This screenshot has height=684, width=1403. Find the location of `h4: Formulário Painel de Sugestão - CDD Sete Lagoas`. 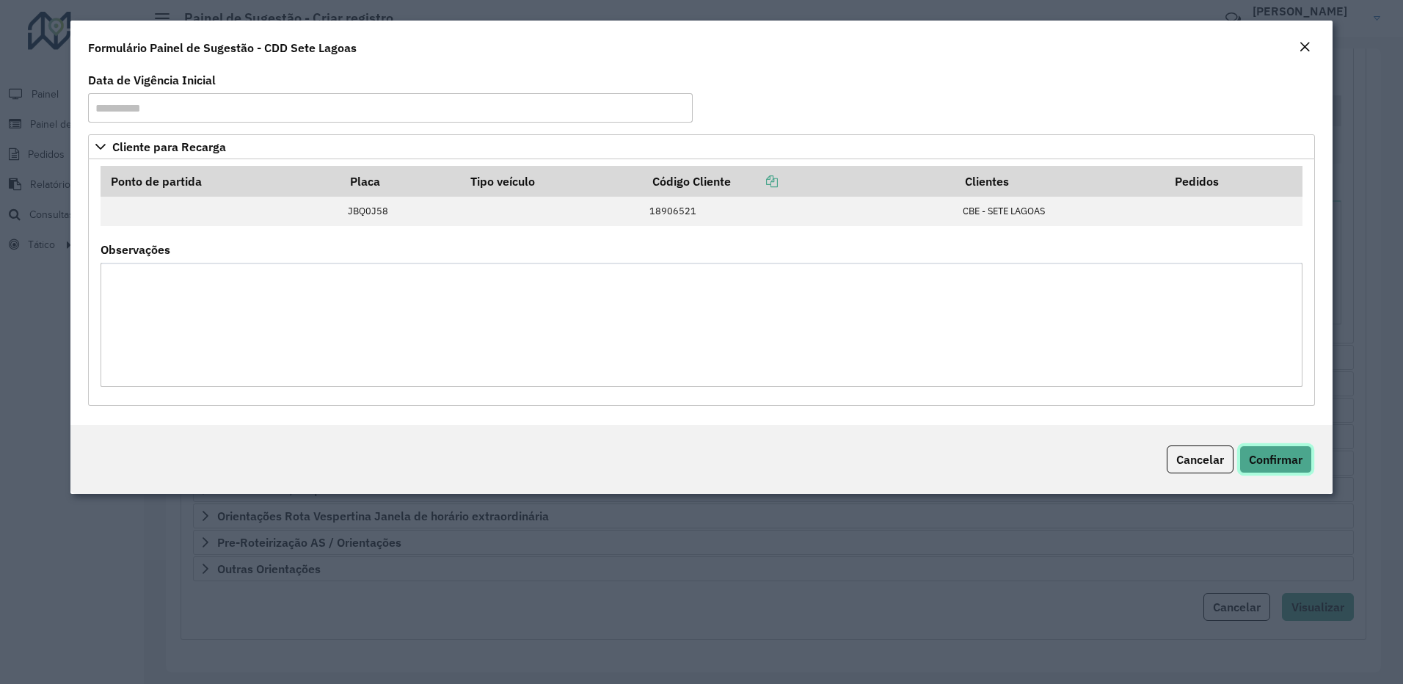

h4: Formulário Painel de Sugestão - CDD Sete Lagoas is located at coordinates (222, 48).